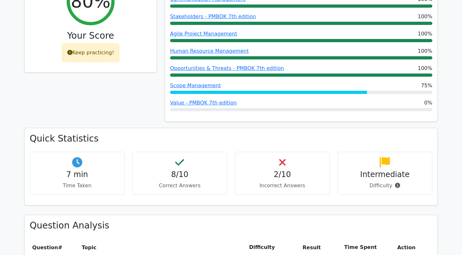 Image resolution: width=462 pixels, height=255 pixels. I want to click on span: 75%, so click(427, 86).